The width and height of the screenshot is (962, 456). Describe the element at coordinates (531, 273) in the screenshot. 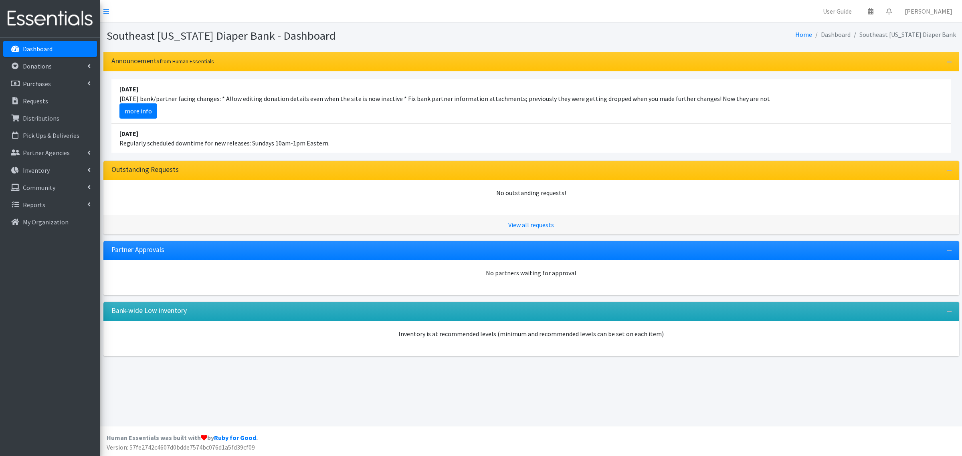

I see `div: No partners waiting for approval` at that location.